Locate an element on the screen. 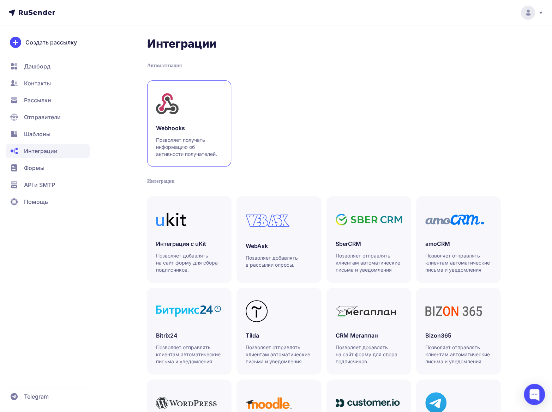  span: Дашборд is located at coordinates (37, 66).